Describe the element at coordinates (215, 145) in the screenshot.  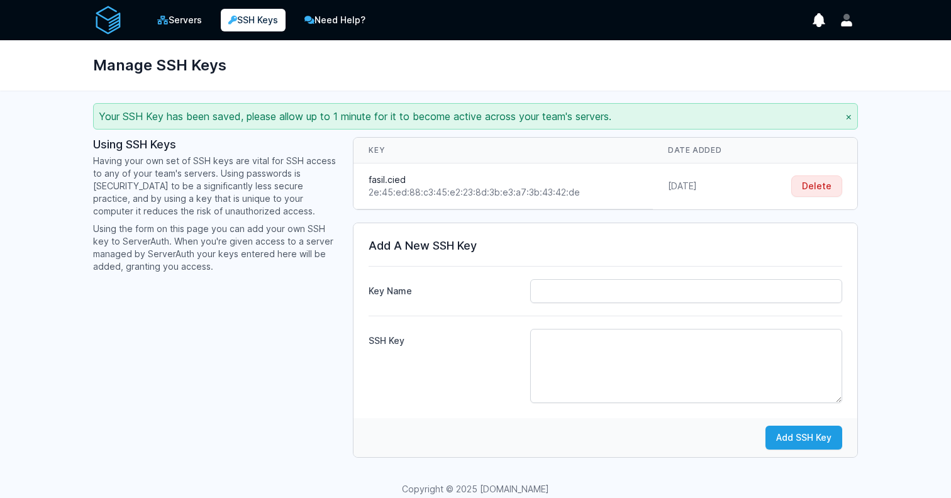
I see `h3: Using SSH Keys` at that location.